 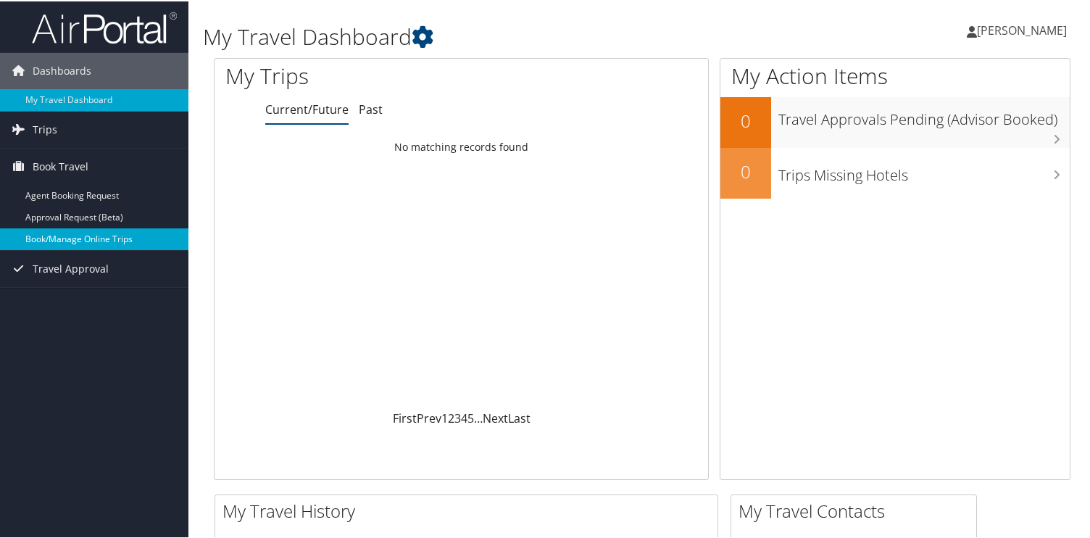 I want to click on a: Prev, so click(x=429, y=417).